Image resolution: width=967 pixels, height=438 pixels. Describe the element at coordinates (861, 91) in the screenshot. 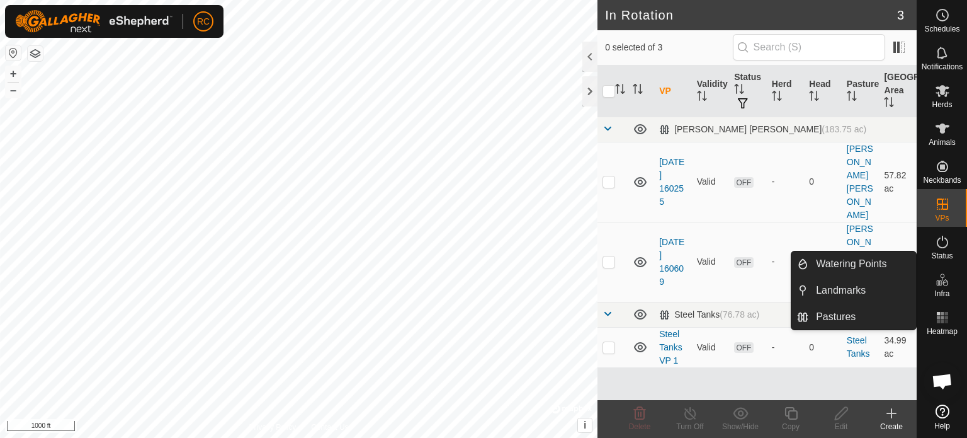

I see `th: Pasture` at that location.